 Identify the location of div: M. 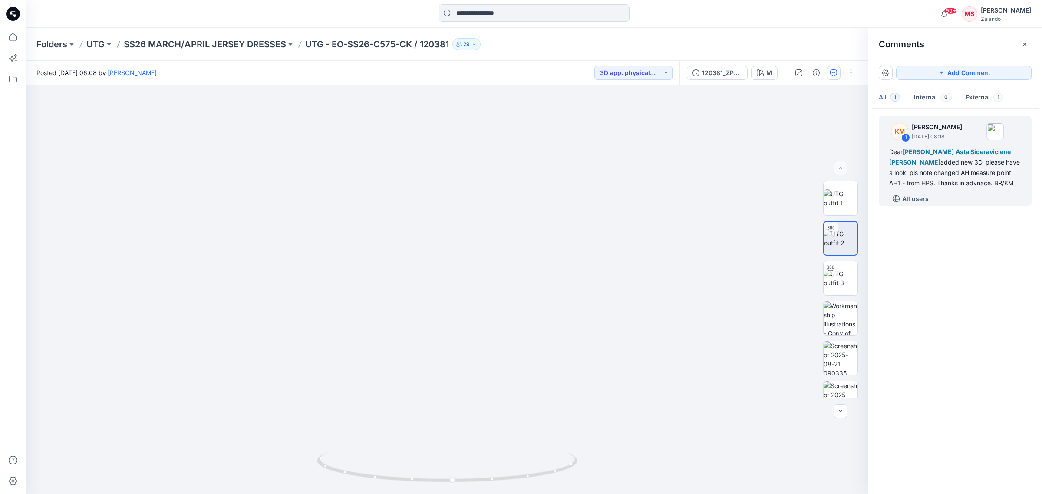
(769, 73).